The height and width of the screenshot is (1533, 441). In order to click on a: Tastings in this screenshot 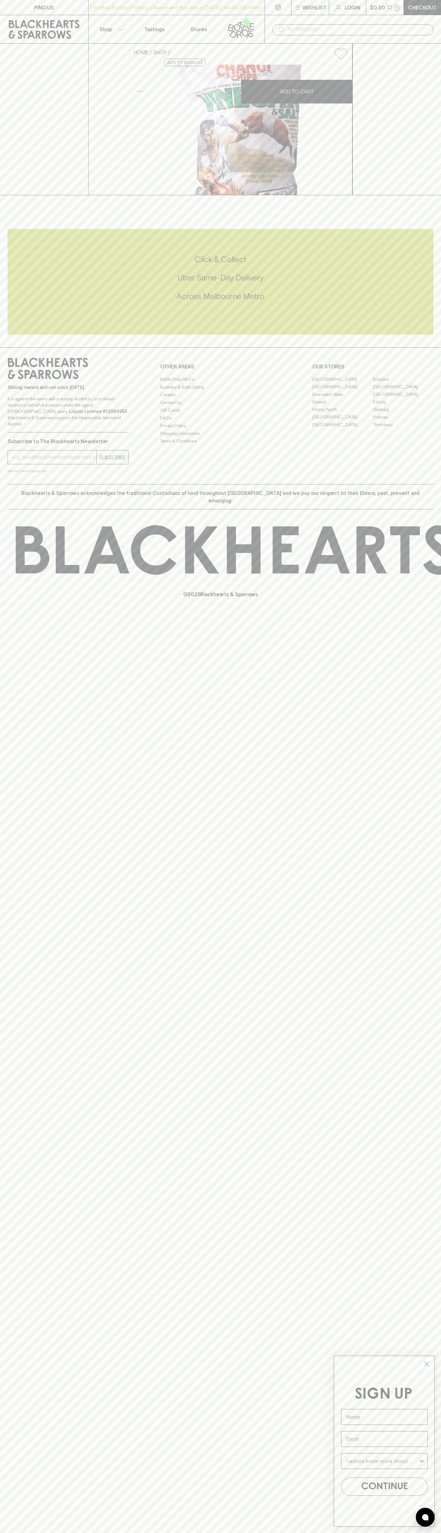, I will do `click(155, 29)`.